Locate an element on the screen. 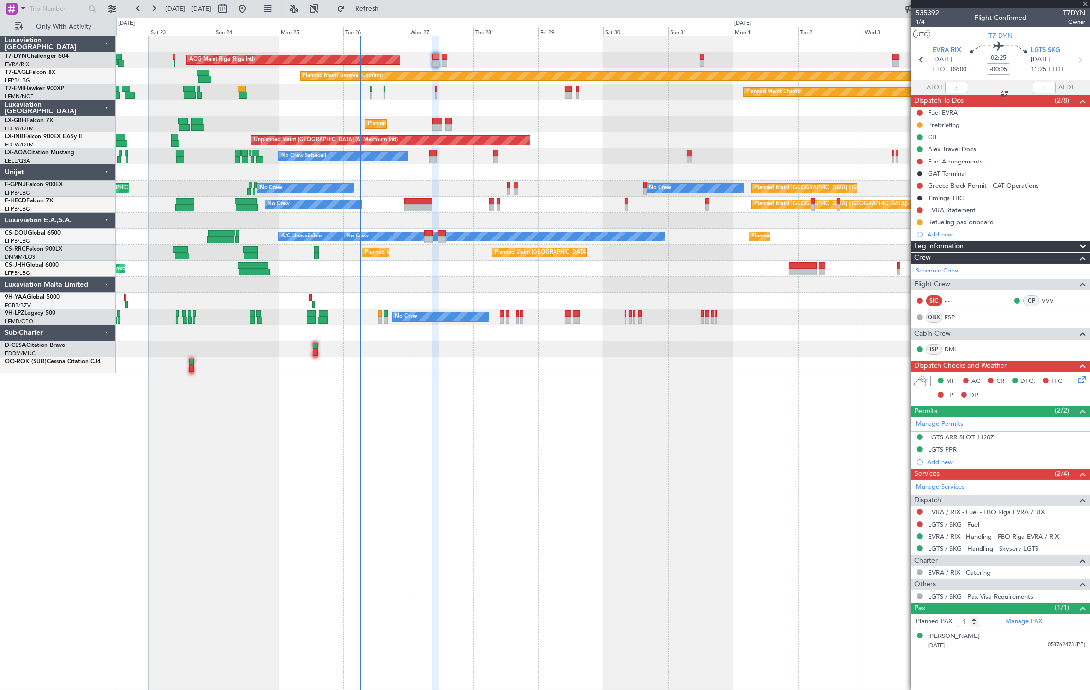  div: Fuel Arrangements is located at coordinates (955, 161).